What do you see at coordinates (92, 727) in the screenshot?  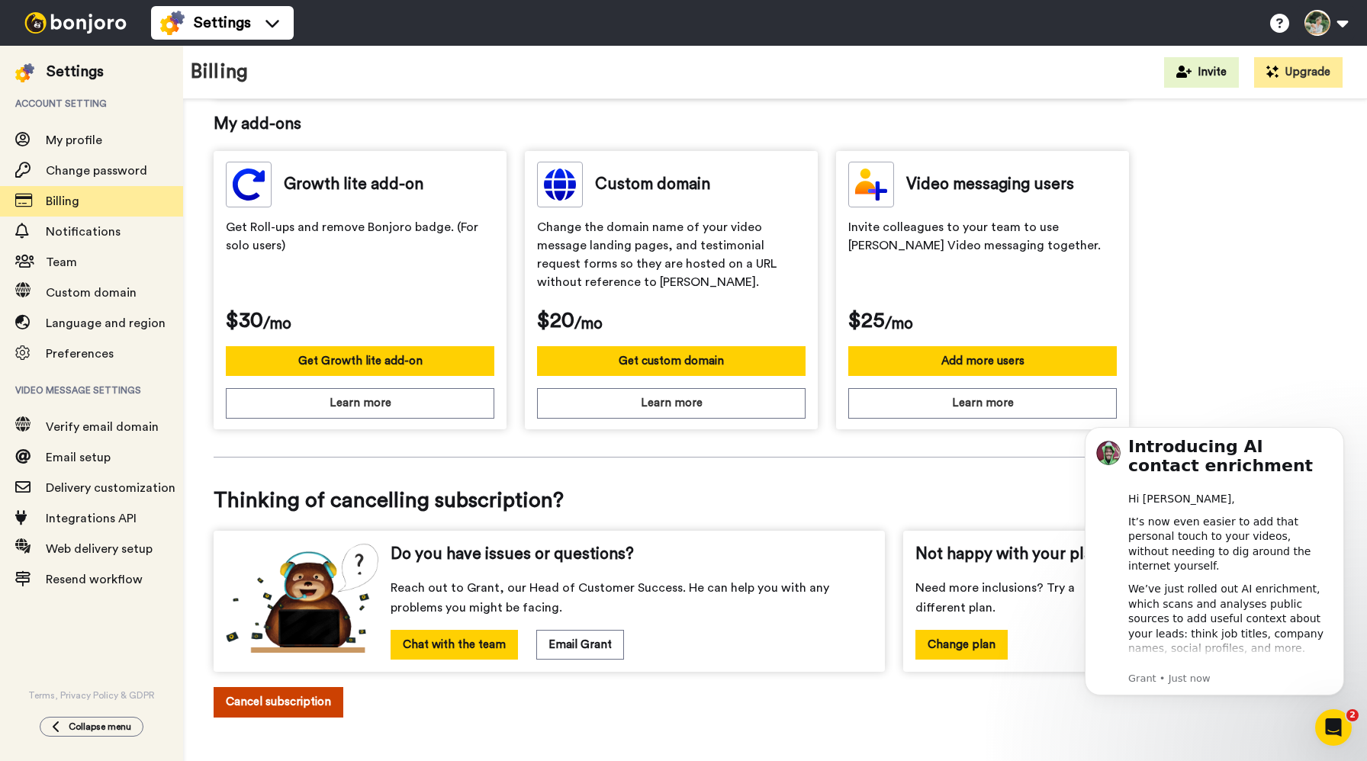 I see `button: Collapse menu` at bounding box center [92, 727].